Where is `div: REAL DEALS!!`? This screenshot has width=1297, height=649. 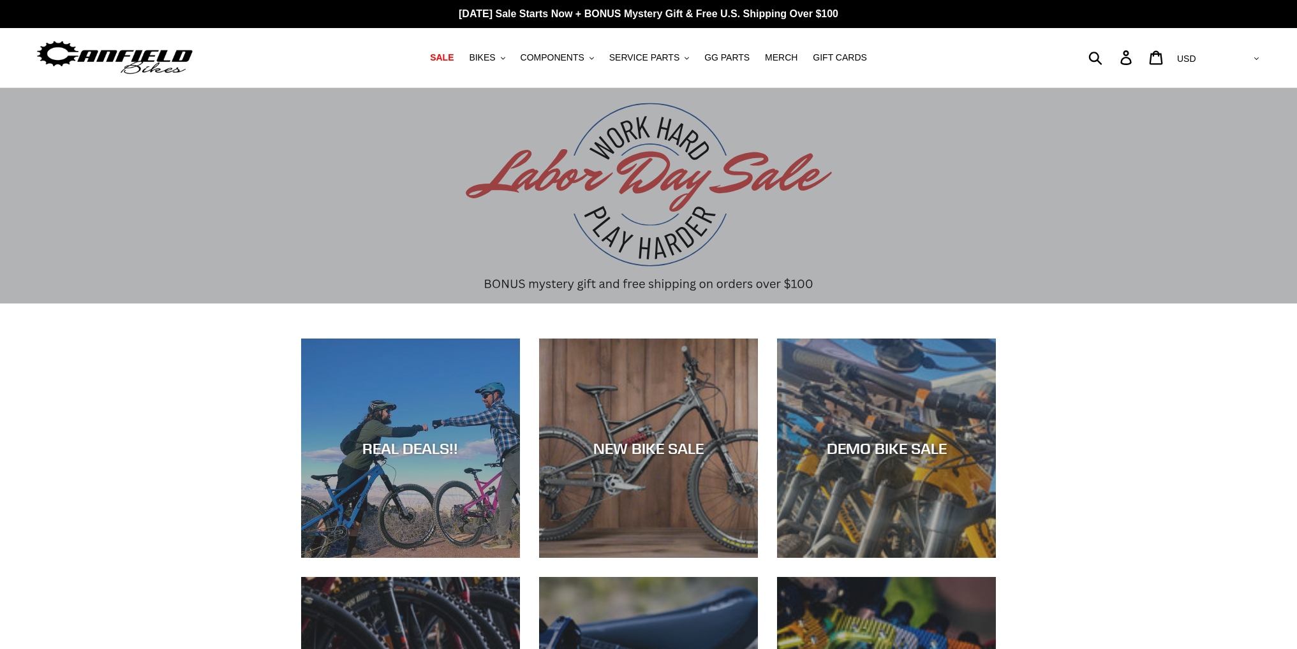
div: REAL DEALS!! is located at coordinates (410, 448).